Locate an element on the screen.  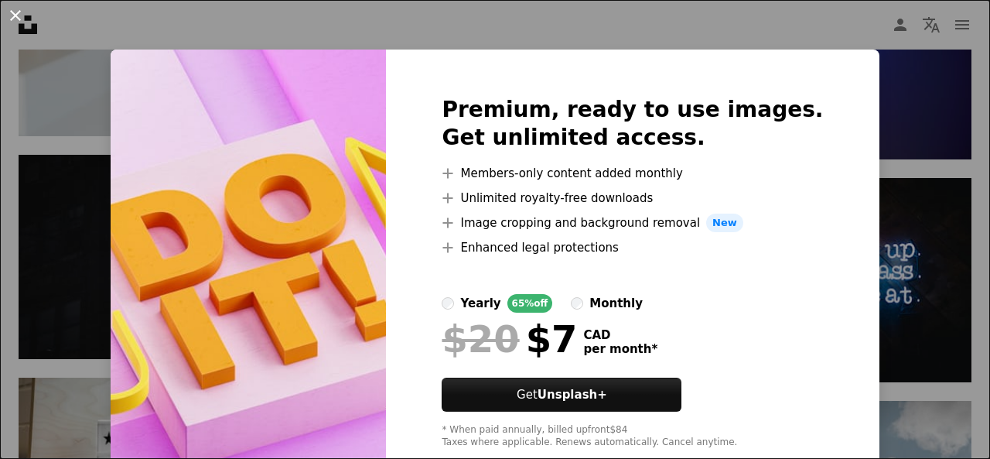
input: monthly is located at coordinates (577, 303).